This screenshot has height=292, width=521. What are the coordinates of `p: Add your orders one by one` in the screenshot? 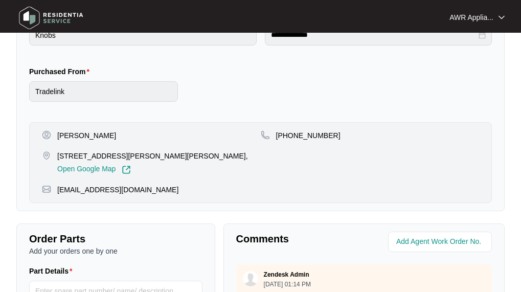 It's located at (116, 251).